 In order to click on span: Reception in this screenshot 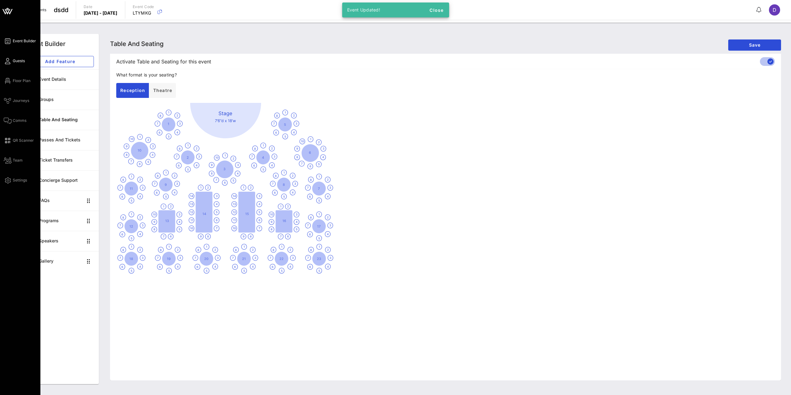, I will do `click(132, 90)`.